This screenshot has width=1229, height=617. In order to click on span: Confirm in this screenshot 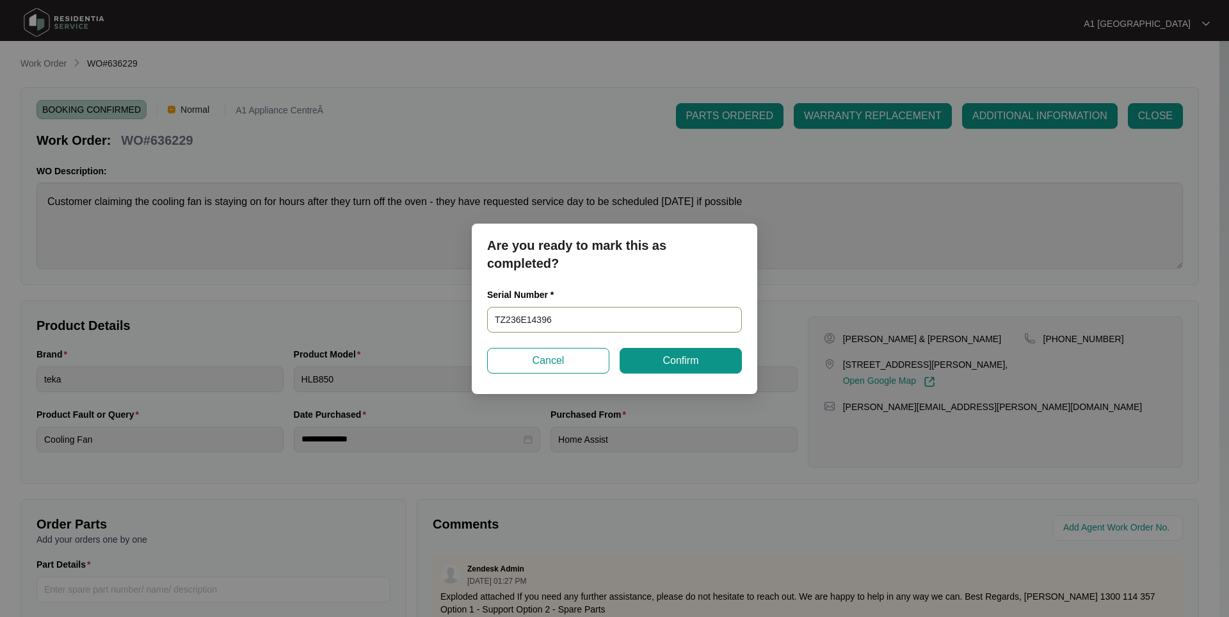, I will do `click(681, 361)`.